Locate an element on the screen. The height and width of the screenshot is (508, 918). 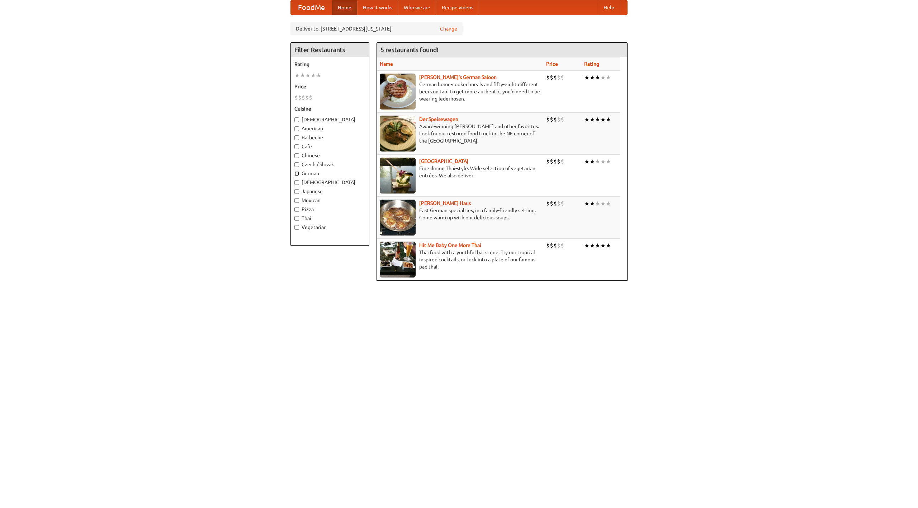
input: Mexican is located at coordinates (297, 200).